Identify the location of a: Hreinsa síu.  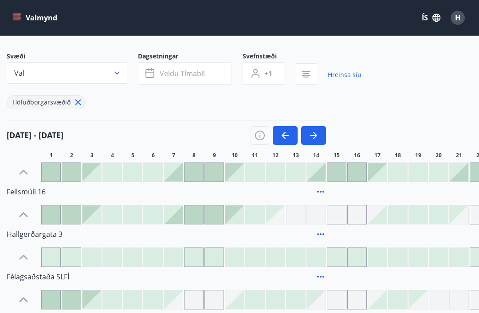
(344, 75).